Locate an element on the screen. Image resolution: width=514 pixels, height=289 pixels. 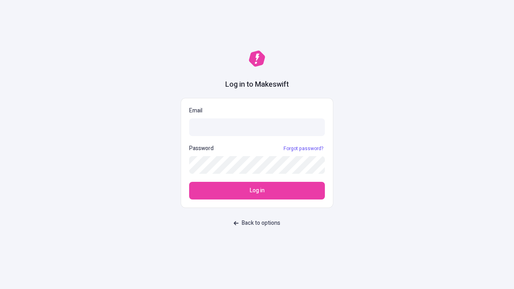
button: Log in is located at coordinates (257, 191).